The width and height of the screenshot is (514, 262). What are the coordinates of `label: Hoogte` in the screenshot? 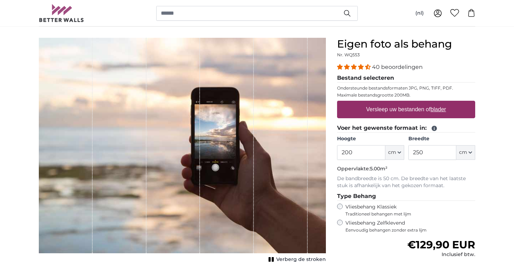 It's located at (370, 139).